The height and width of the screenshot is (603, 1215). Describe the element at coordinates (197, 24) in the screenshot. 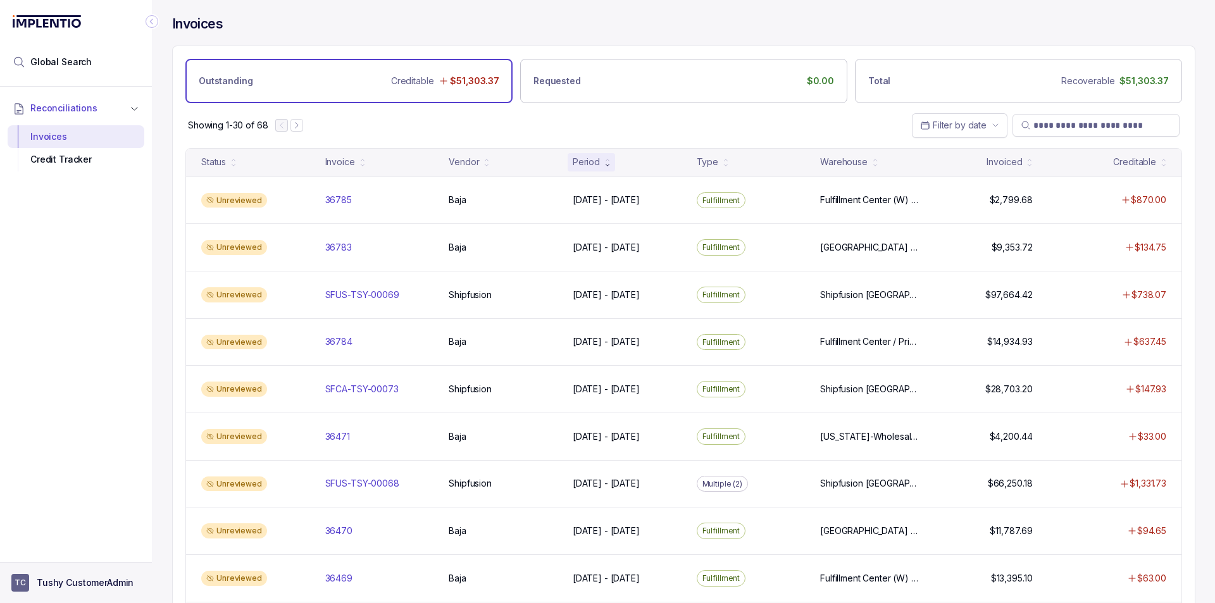

I see `h4: Invoices` at that location.